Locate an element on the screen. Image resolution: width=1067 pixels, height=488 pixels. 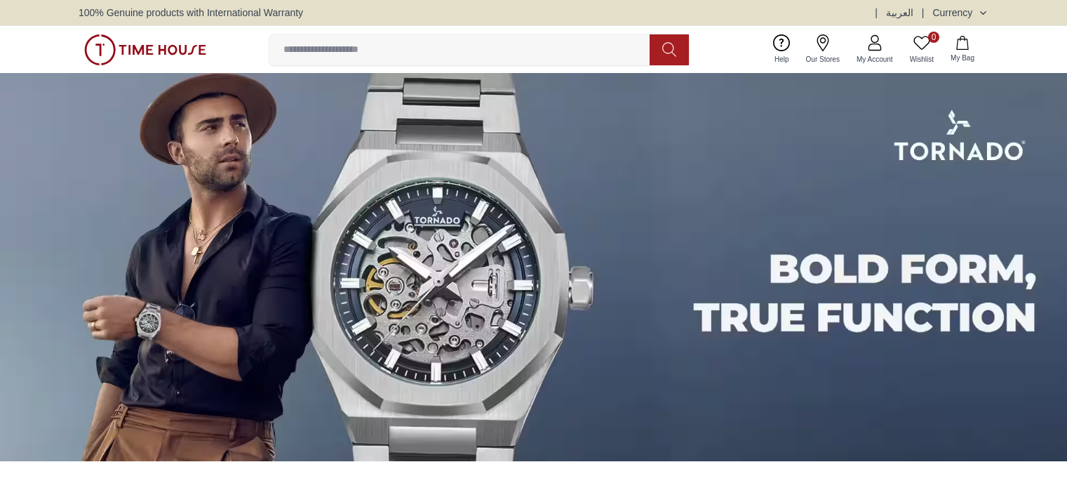
span: 100% Genuine products with International Warranty is located at coordinates (191, 13).